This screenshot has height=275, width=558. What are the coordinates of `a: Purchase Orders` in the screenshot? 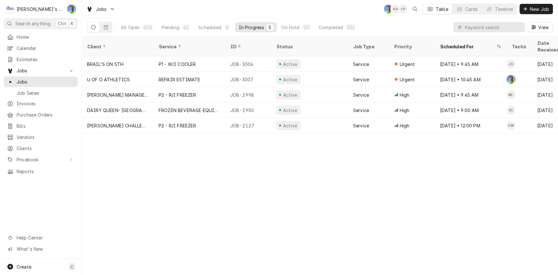 It's located at (41, 115).